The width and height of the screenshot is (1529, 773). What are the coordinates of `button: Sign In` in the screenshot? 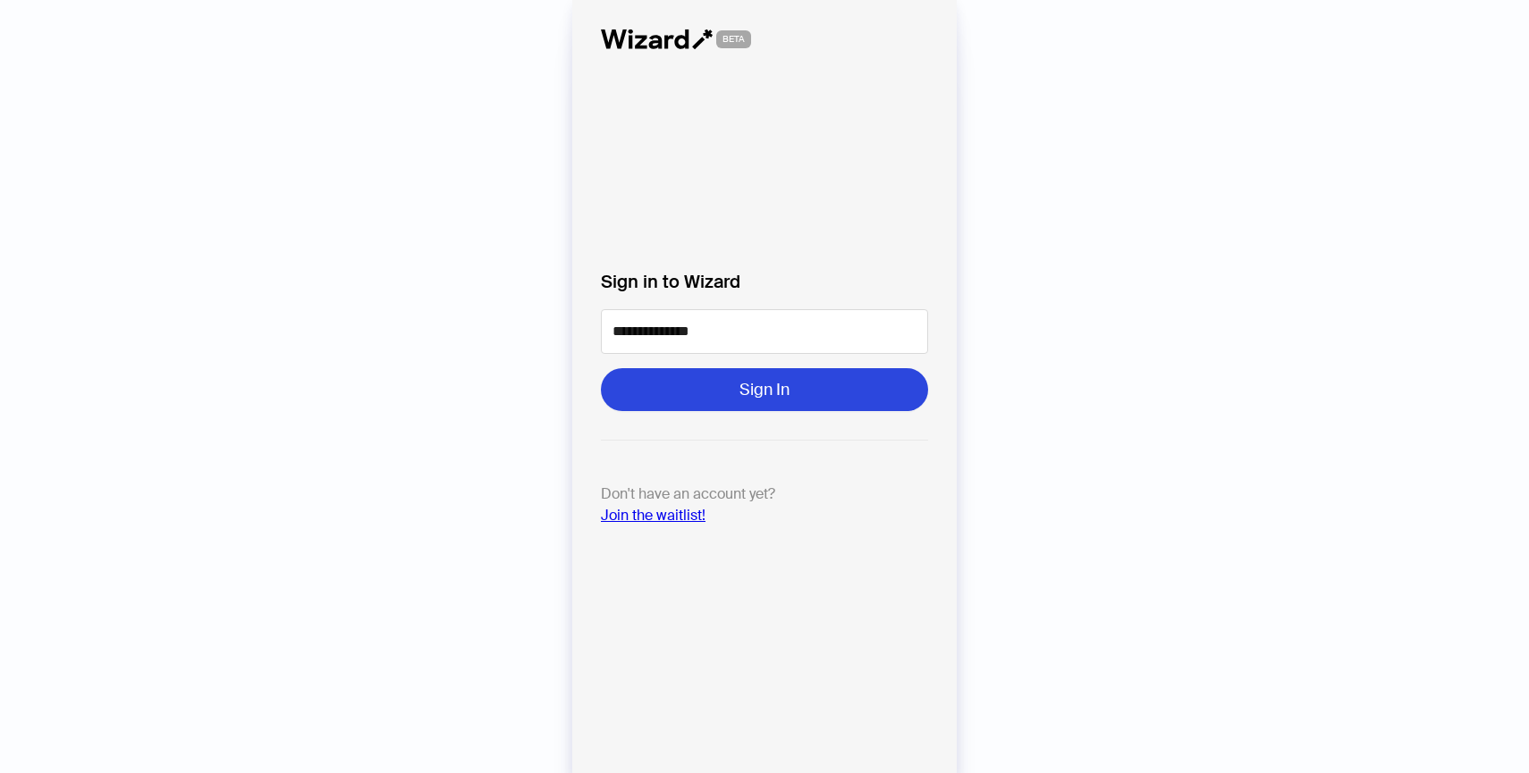 It's located at (764, 390).